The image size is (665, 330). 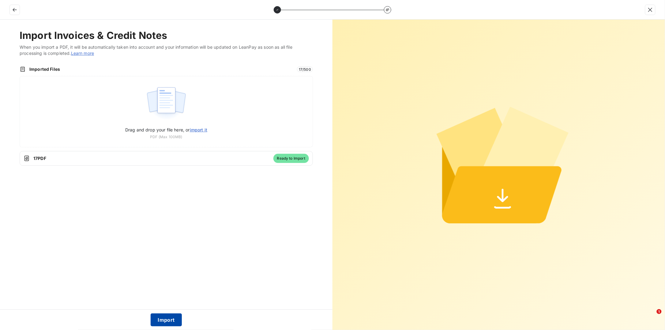 What do you see at coordinates (305, 69) in the screenshot?
I see `span: 17 / 500` at bounding box center [305, 69].